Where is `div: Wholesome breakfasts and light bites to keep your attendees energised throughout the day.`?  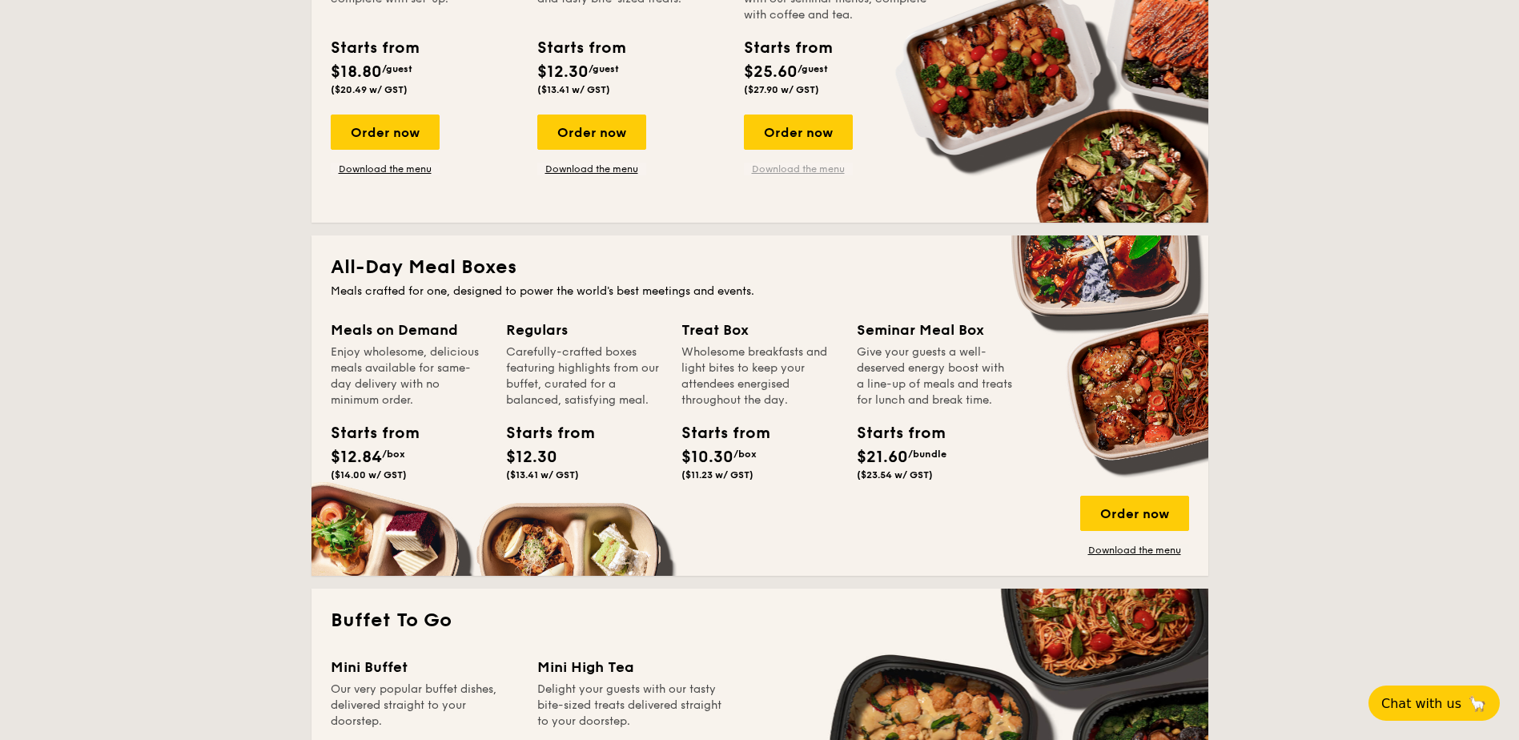 div: Wholesome breakfasts and light bites to keep your attendees energised throughout the day. is located at coordinates (759, 376).